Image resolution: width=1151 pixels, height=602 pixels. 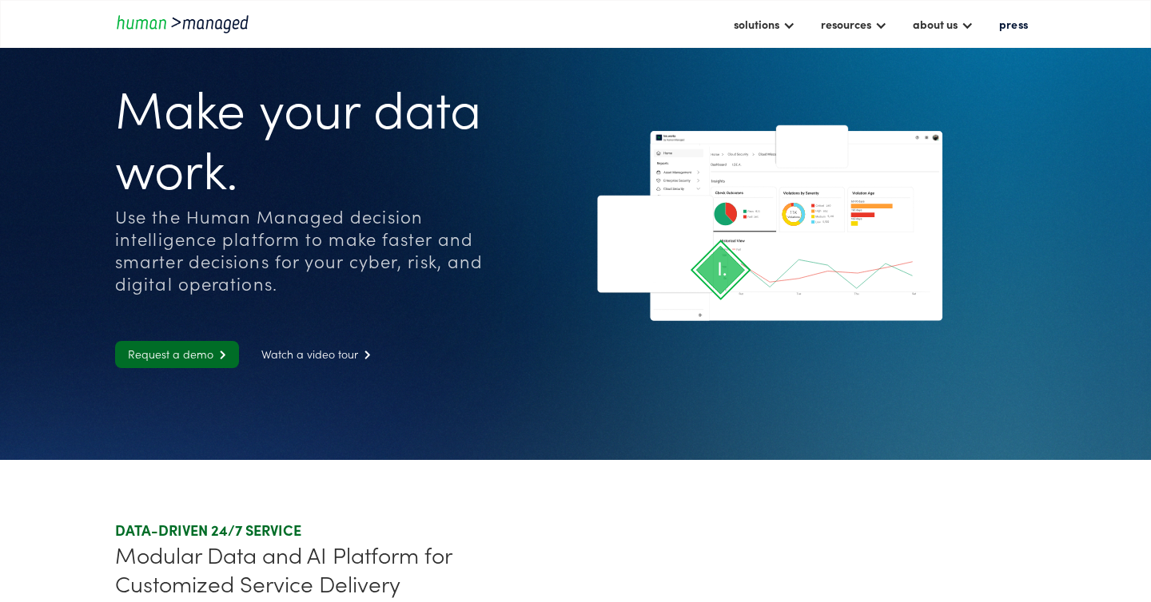 I want to click on g: Violation Age, so click(x=862, y=193).